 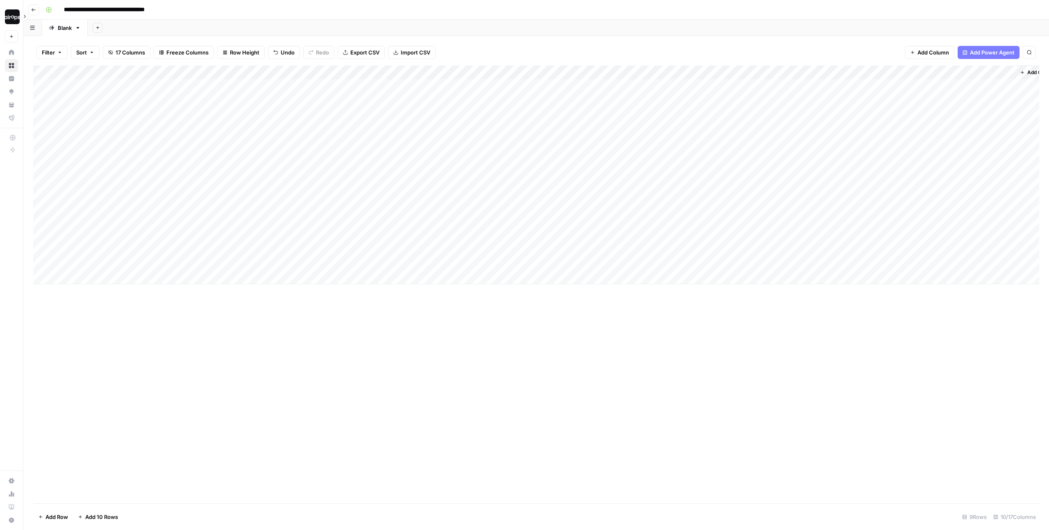 I want to click on span: 17 Columns, so click(x=130, y=52).